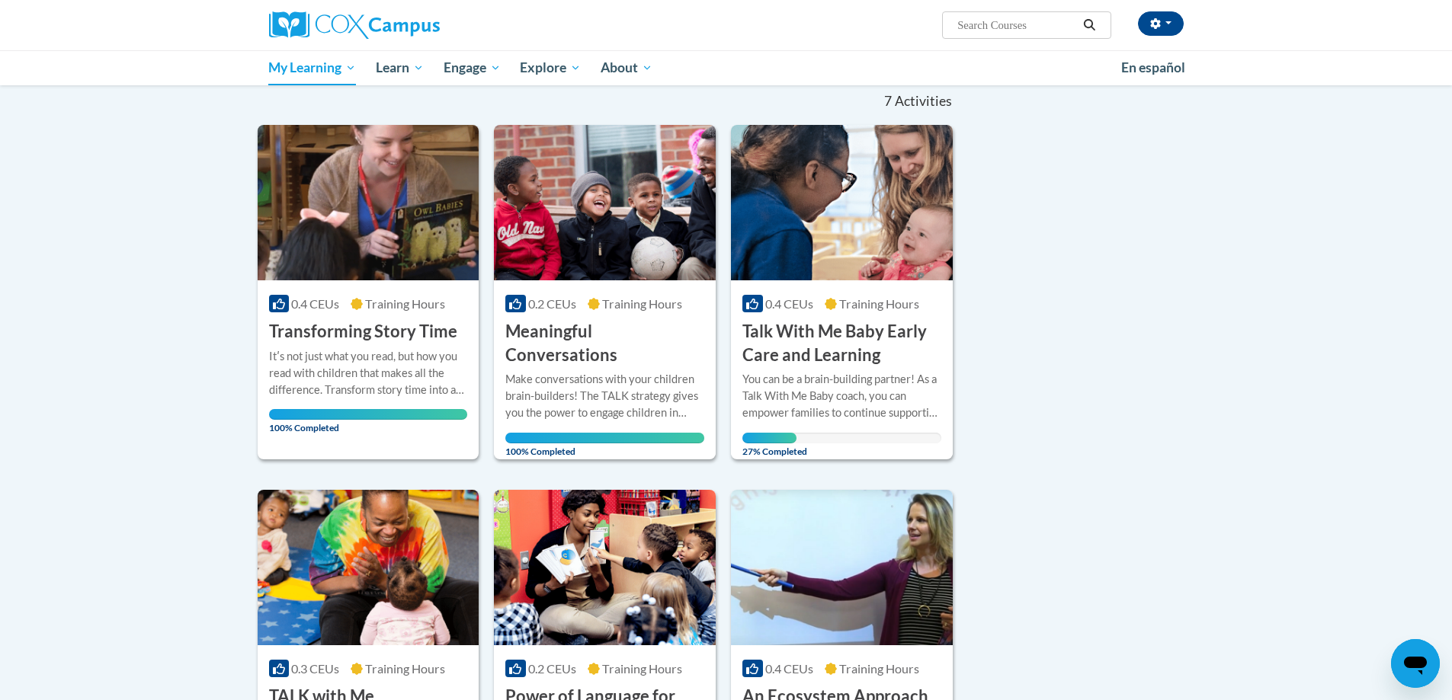 This screenshot has height=700, width=1452. Describe the element at coordinates (627, 68) in the screenshot. I see `a: About` at that location.